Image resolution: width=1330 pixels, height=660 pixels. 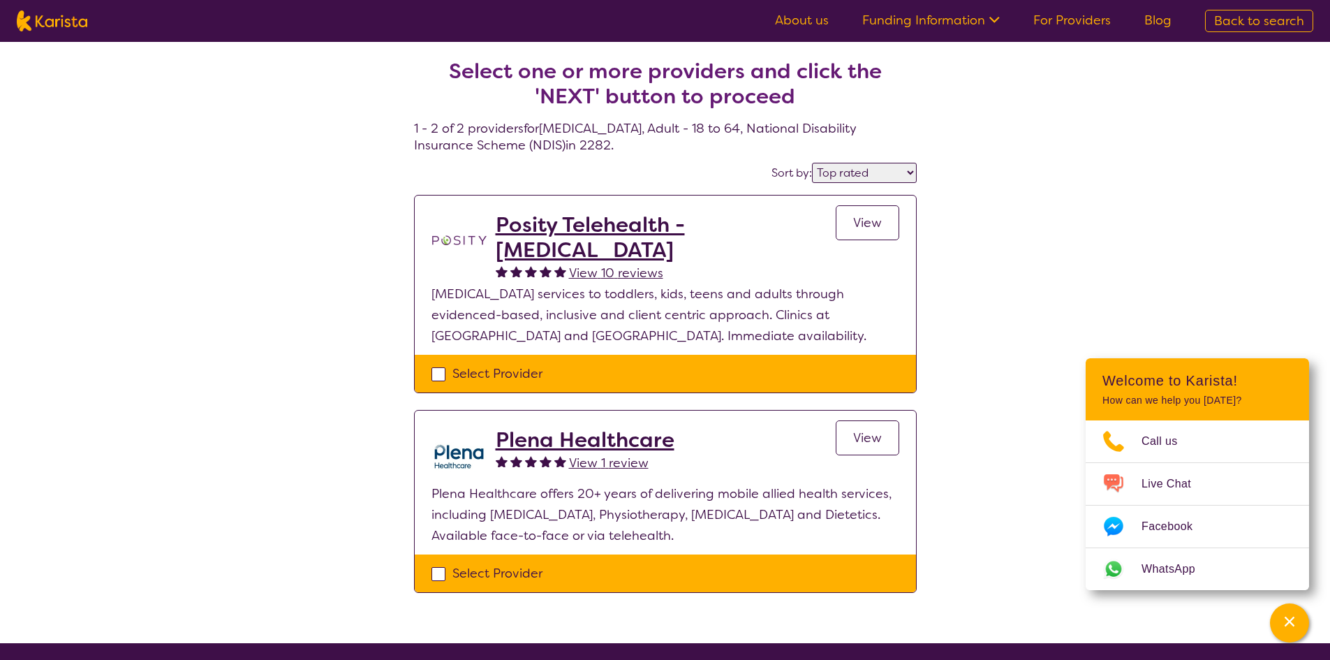 What do you see at coordinates (1198, 474) in the screenshot?
I see `div: Channel Menu` at bounding box center [1198, 474].